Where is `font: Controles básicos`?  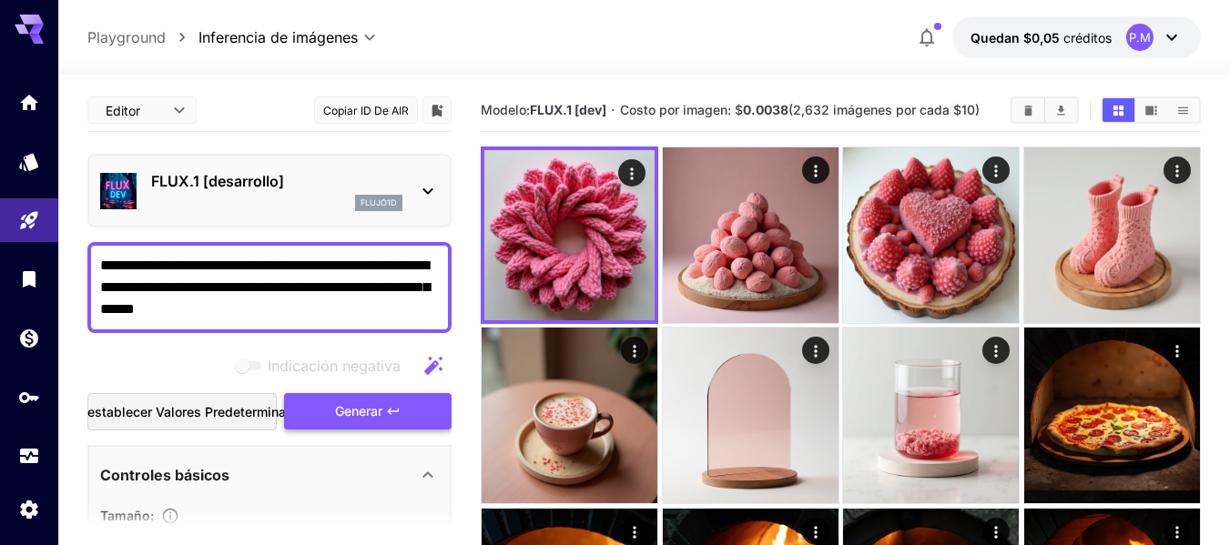
font: Controles básicos is located at coordinates (165, 475).